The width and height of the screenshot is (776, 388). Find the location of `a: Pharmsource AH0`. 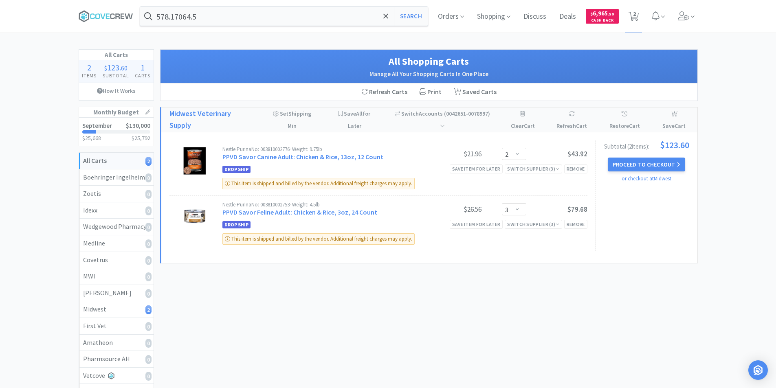

a: Pharmsource AH0 is located at coordinates (116, 359).